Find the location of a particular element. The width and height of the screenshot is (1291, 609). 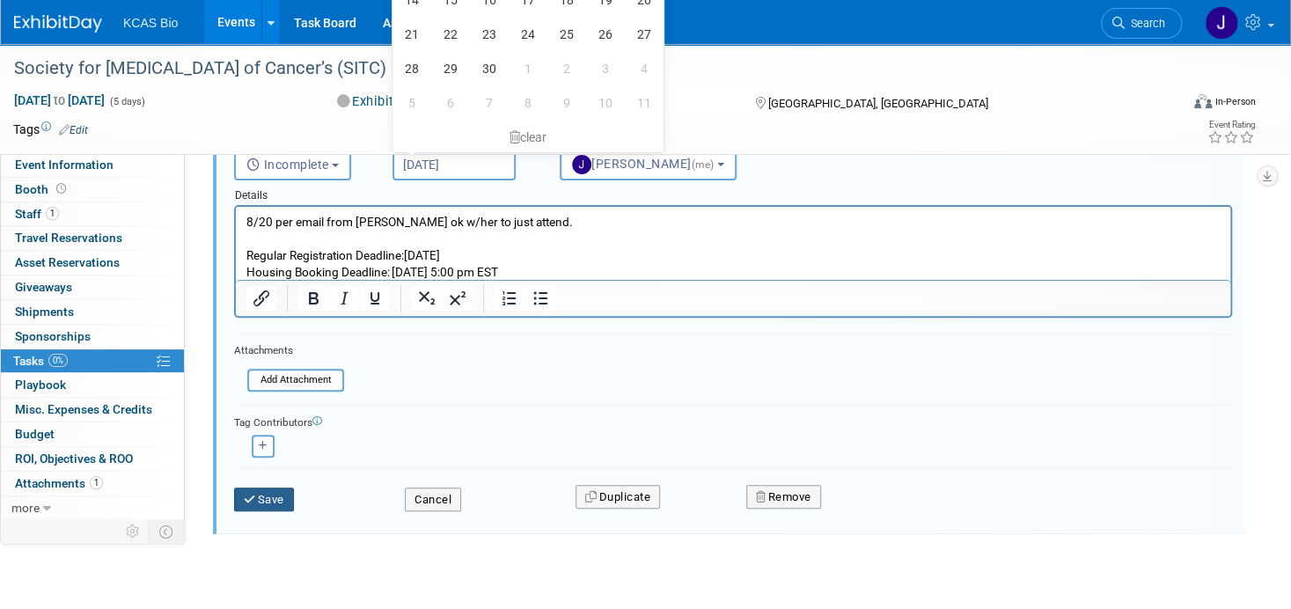

button: Exhibit is located at coordinates (370, 101).